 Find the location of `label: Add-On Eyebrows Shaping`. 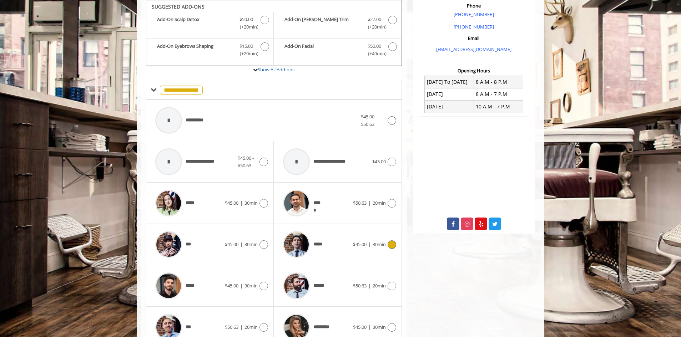

label: Add-On Eyebrows Shaping is located at coordinates (210, 51).